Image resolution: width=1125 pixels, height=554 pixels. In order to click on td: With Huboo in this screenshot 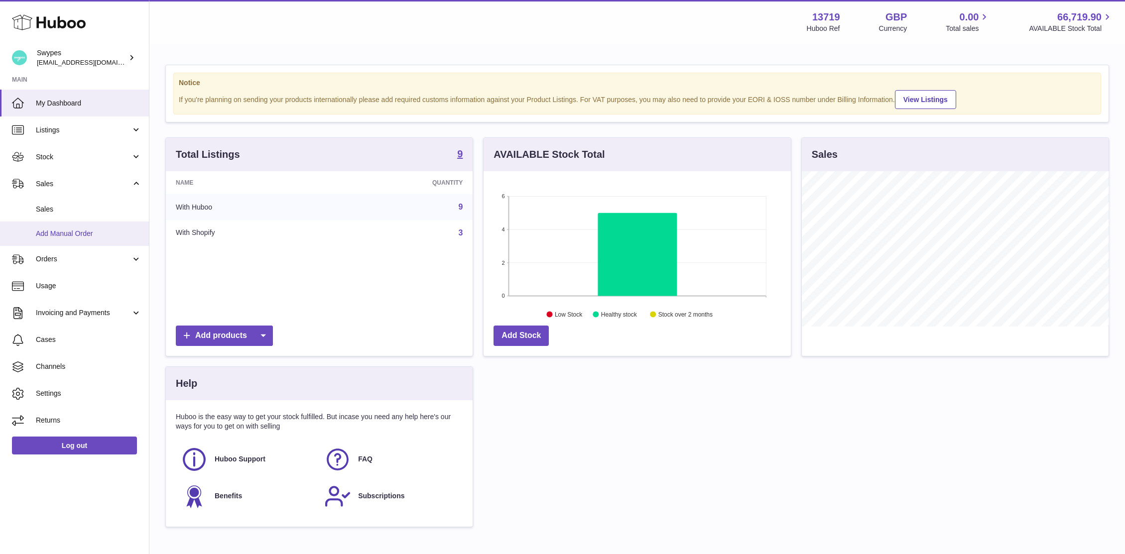, I will do `click(249, 207)`.